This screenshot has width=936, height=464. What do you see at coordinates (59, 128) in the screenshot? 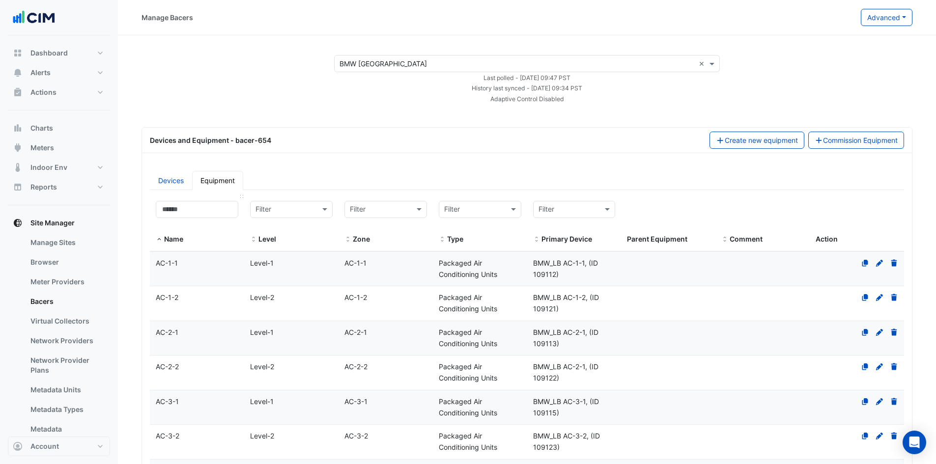
I see `button: Charts` at bounding box center [59, 128].